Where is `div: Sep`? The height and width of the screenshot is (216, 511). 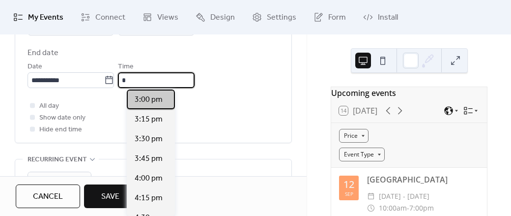
div: Sep is located at coordinates (349, 194).